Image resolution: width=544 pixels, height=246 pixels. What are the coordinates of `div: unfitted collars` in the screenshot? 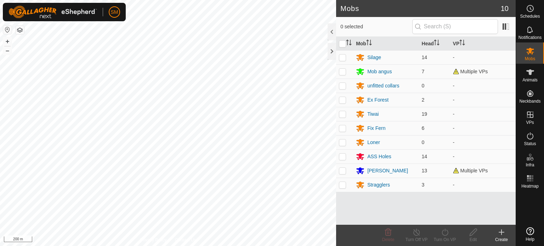 It's located at (383, 86).